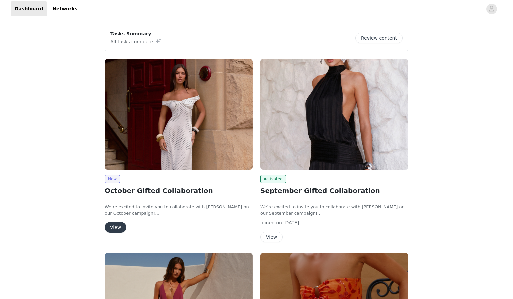  What do you see at coordinates (112, 179) in the screenshot?
I see `span: New` at bounding box center [112, 179].